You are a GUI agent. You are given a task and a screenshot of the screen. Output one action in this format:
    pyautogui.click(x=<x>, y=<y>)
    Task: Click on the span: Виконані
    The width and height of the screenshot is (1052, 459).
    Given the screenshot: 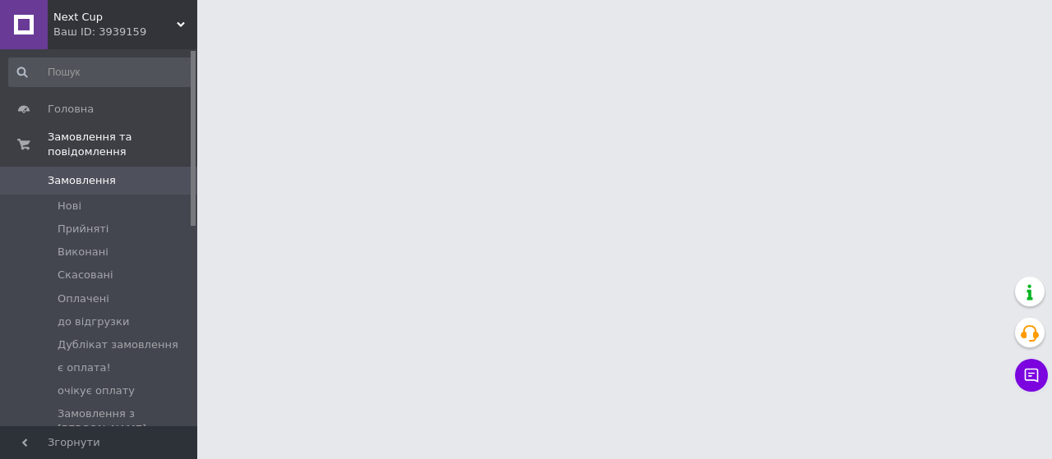 What is the action you would take?
    pyautogui.click(x=83, y=252)
    